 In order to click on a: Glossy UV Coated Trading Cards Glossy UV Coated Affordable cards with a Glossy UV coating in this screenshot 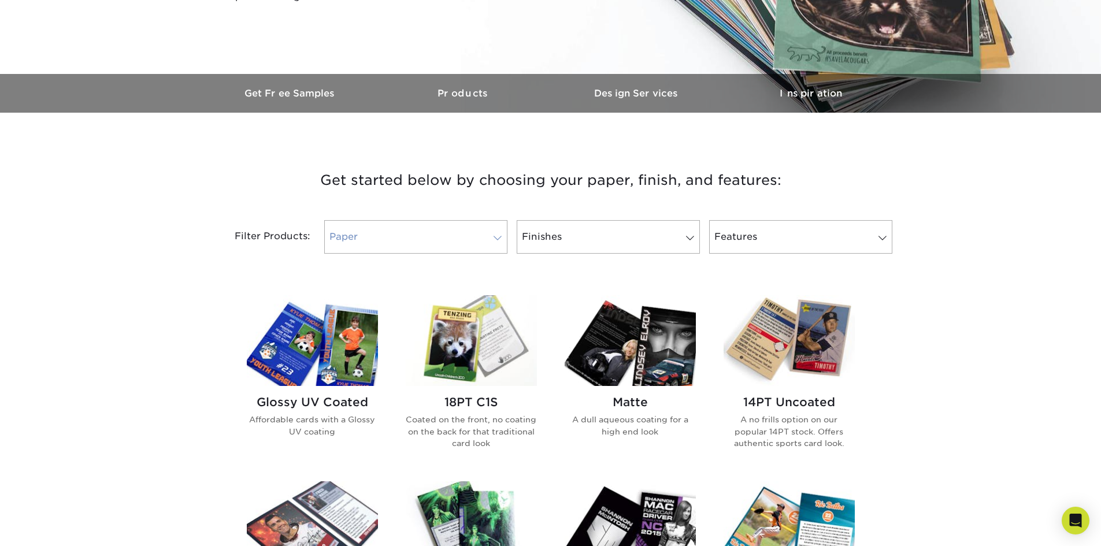, I will do `click(312, 382)`.